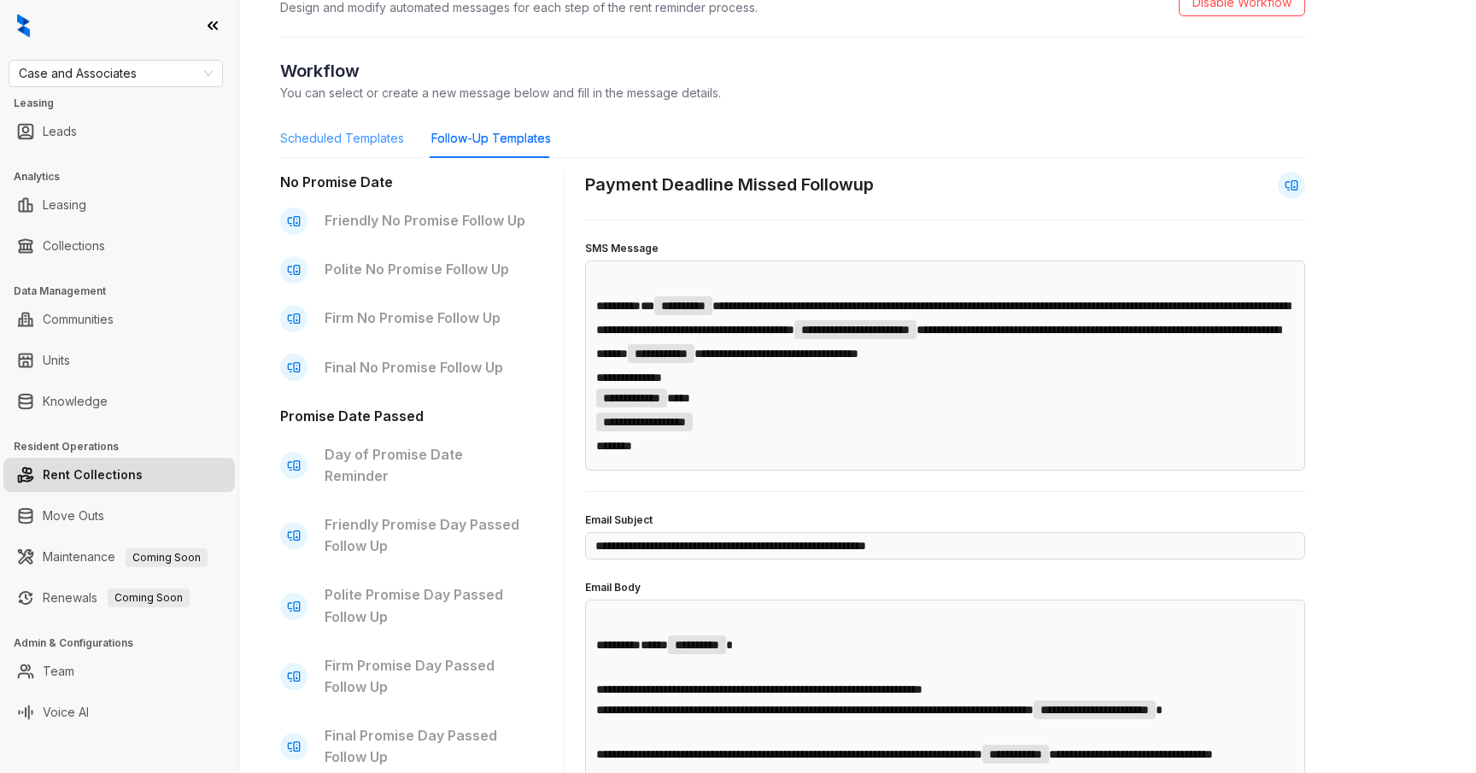  What do you see at coordinates (119, 672) in the screenshot?
I see `li: Team` at bounding box center [119, 672].